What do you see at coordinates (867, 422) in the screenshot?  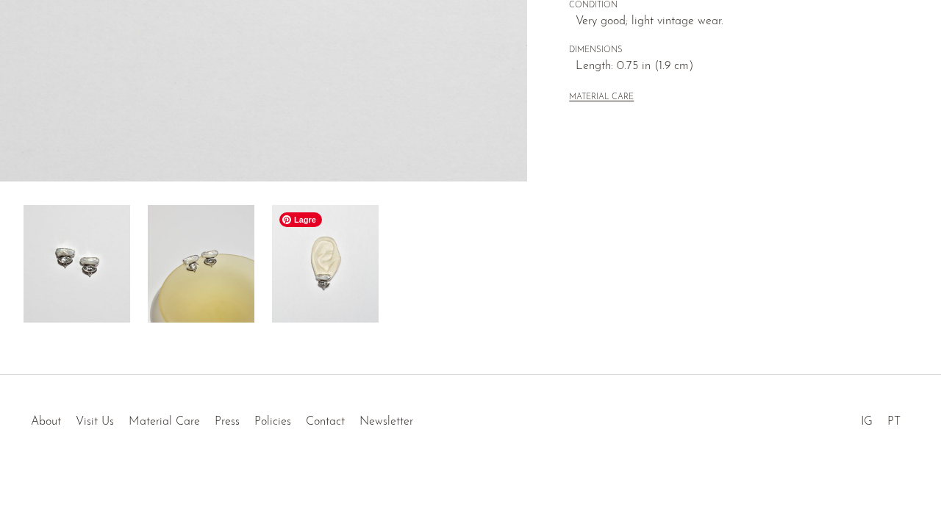 I see `a: IG` at bounding box center [867, 422].